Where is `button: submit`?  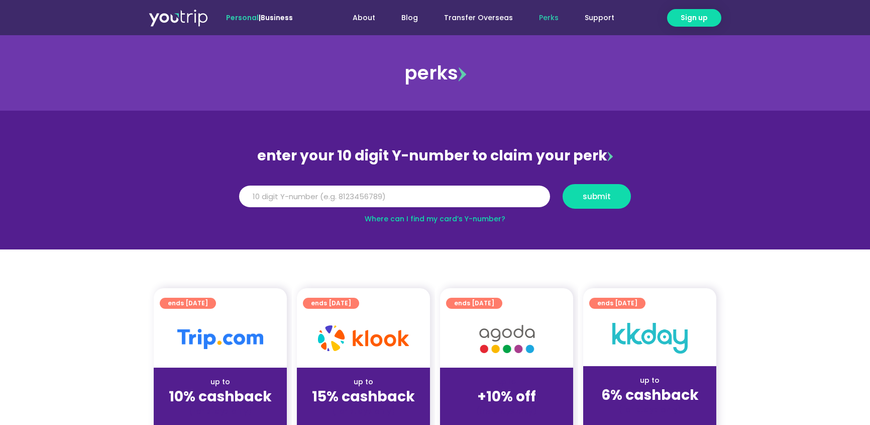
button: submit is located at coordinates (597, 196).